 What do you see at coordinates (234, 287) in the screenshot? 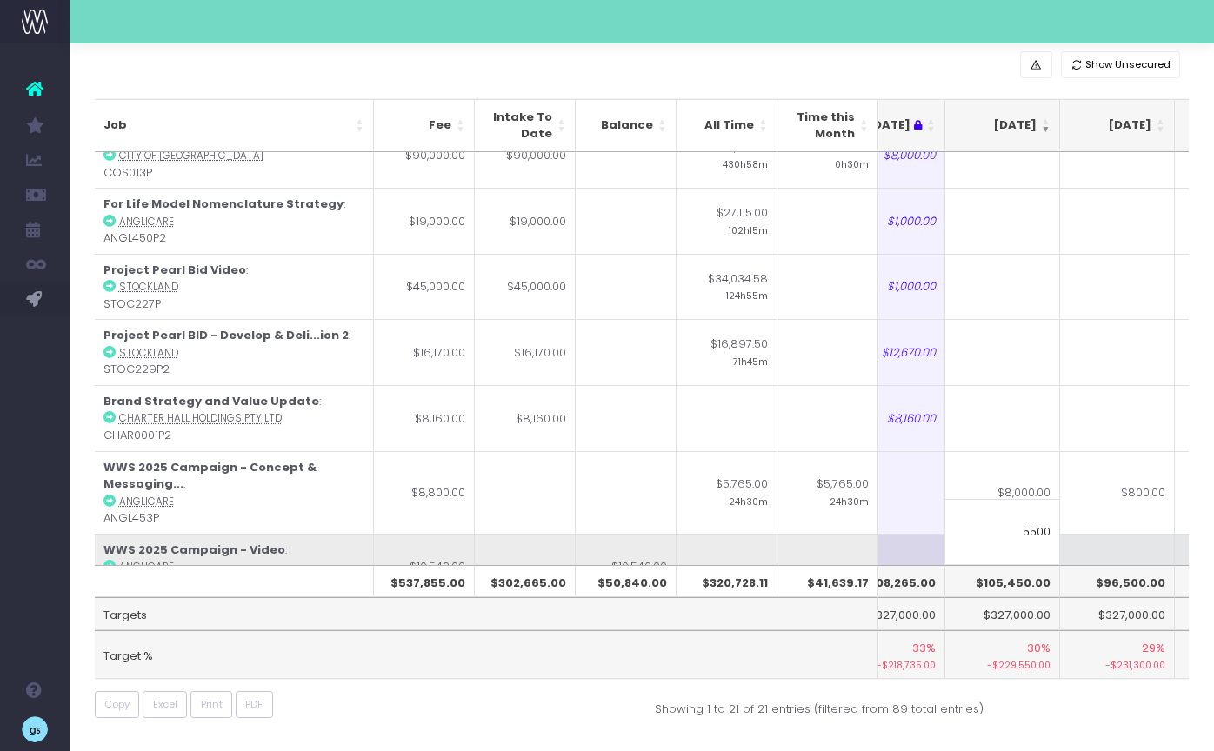
I see `td: : STOC227P` at bounding box center [234, 287].